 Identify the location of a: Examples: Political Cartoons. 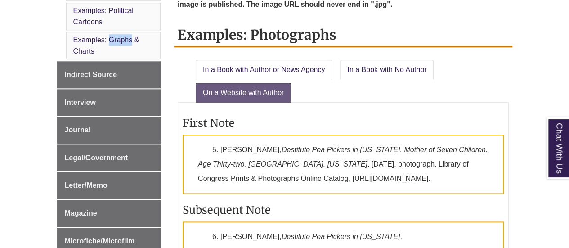
(104, 16).